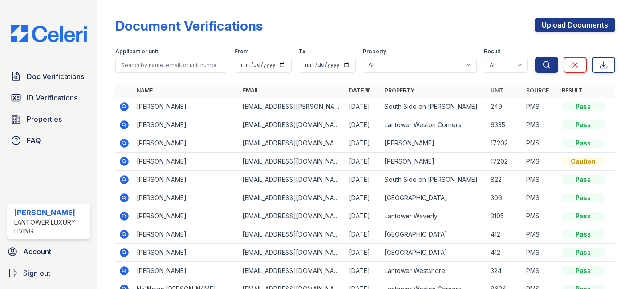 The height and width of the screenshot is (289, 633). Describe the element at coordinates (145, 90) in the screenshot. I see `a: Name` at that location.